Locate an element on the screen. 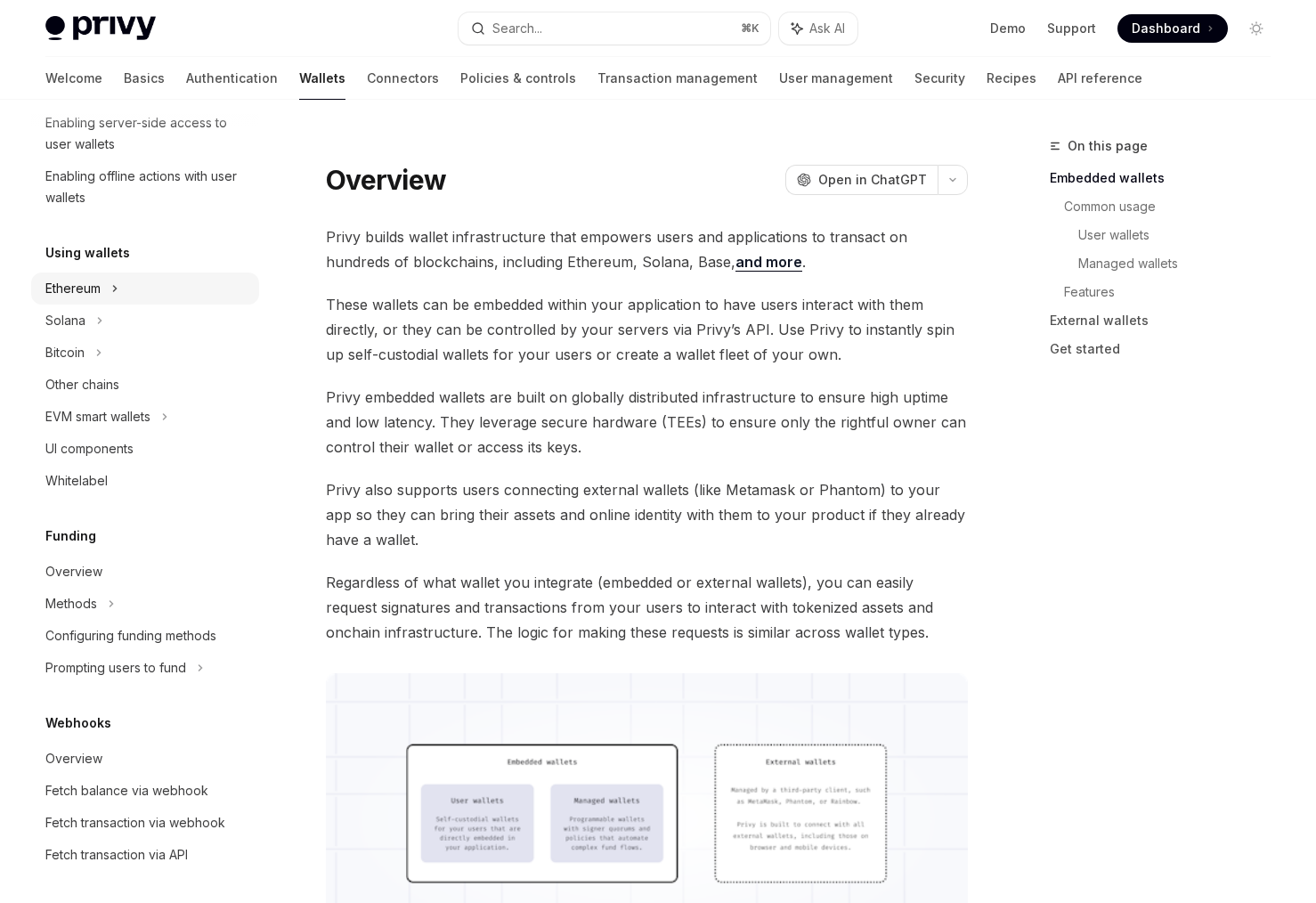 The width and height of the screenshot is (1316, 903). button: Open in ChatGPT is located at coordinates (861, 180).